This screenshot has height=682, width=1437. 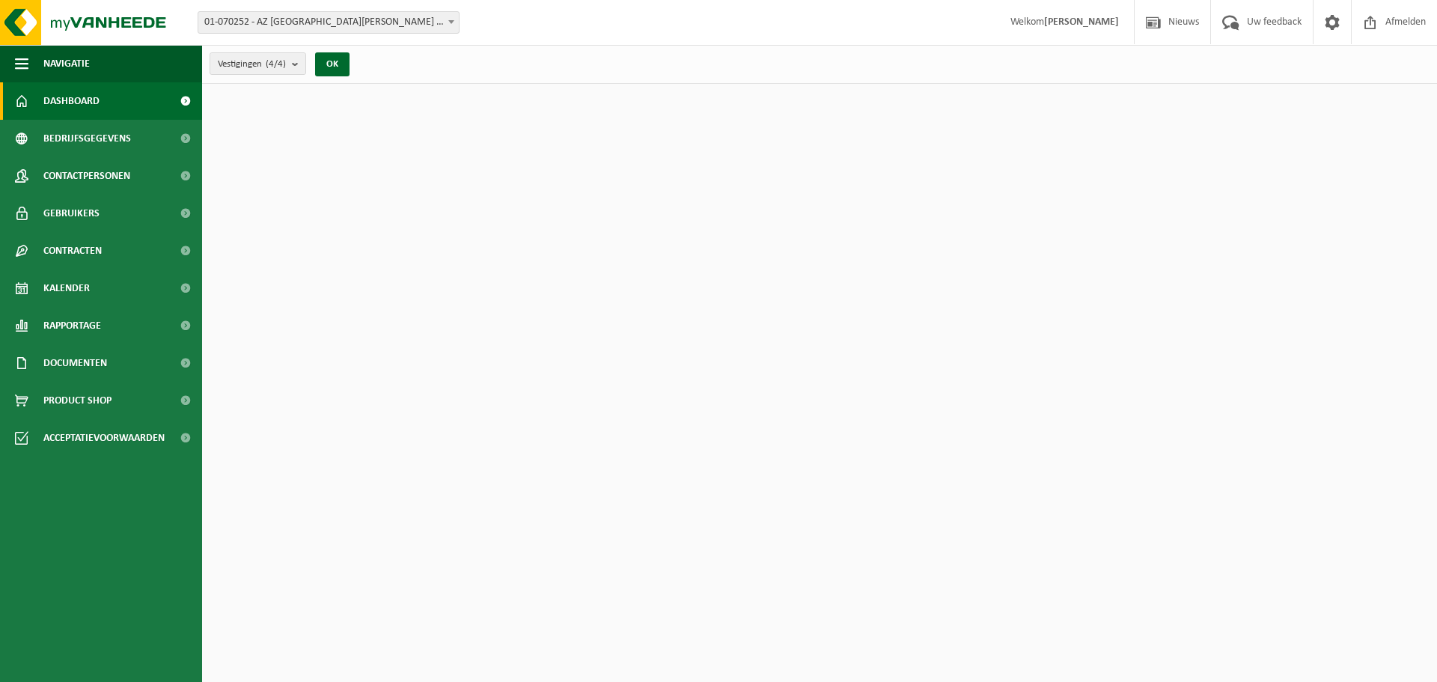 I want to click on span: Documenten, so click(x=75, y=363).